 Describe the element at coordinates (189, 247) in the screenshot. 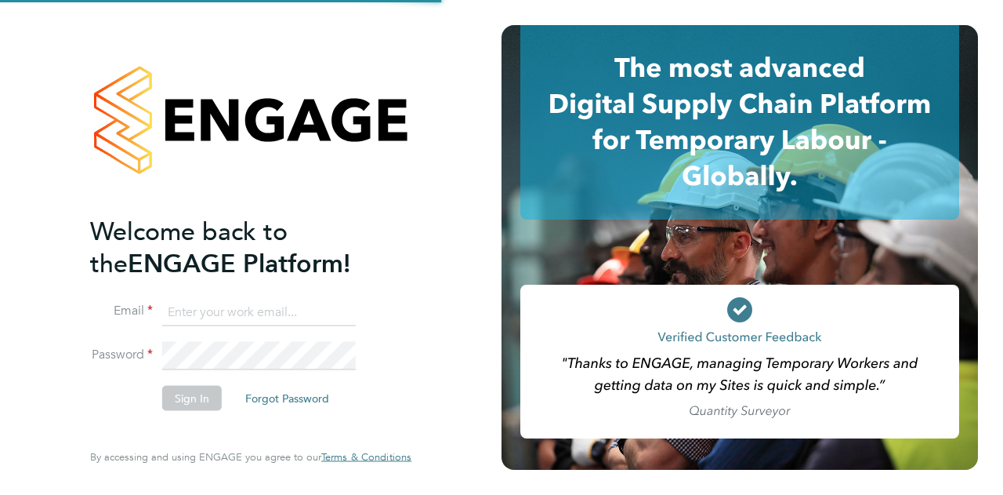

I see `span: Welcome back to the` at that location.